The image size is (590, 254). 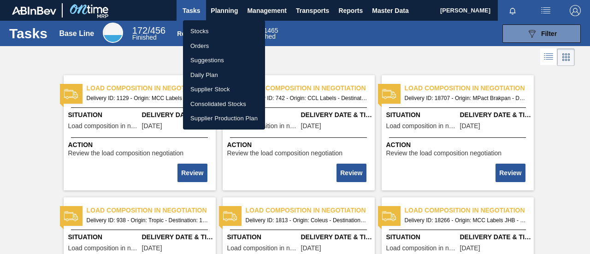 I want to click on a: Stocks, so click(x=224, y=31).